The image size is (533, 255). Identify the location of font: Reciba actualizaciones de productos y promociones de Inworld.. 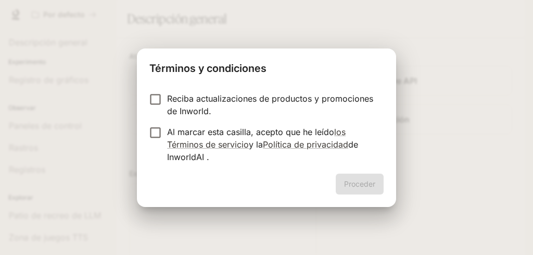
(270, 105).